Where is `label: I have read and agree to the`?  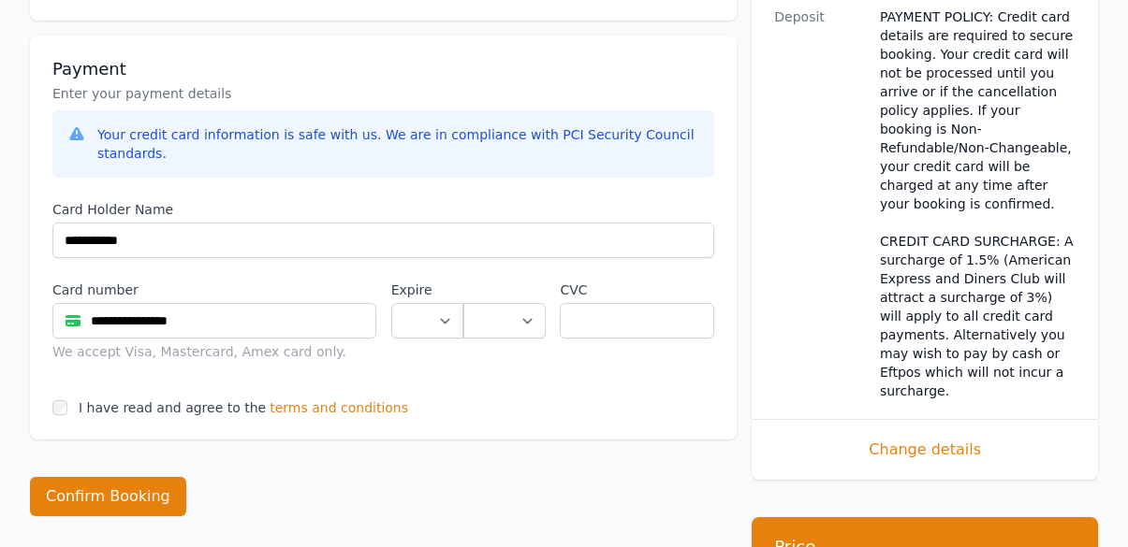
label: I have read and agree to the is located at coordinates (172, 408).